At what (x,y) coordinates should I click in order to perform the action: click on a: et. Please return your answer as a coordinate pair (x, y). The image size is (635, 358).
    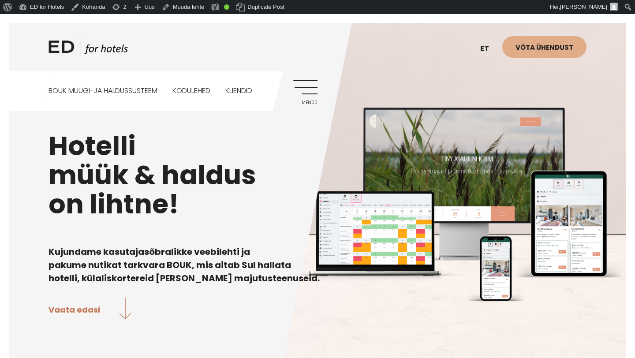
    Looking at the image, I should click on (489, 49).